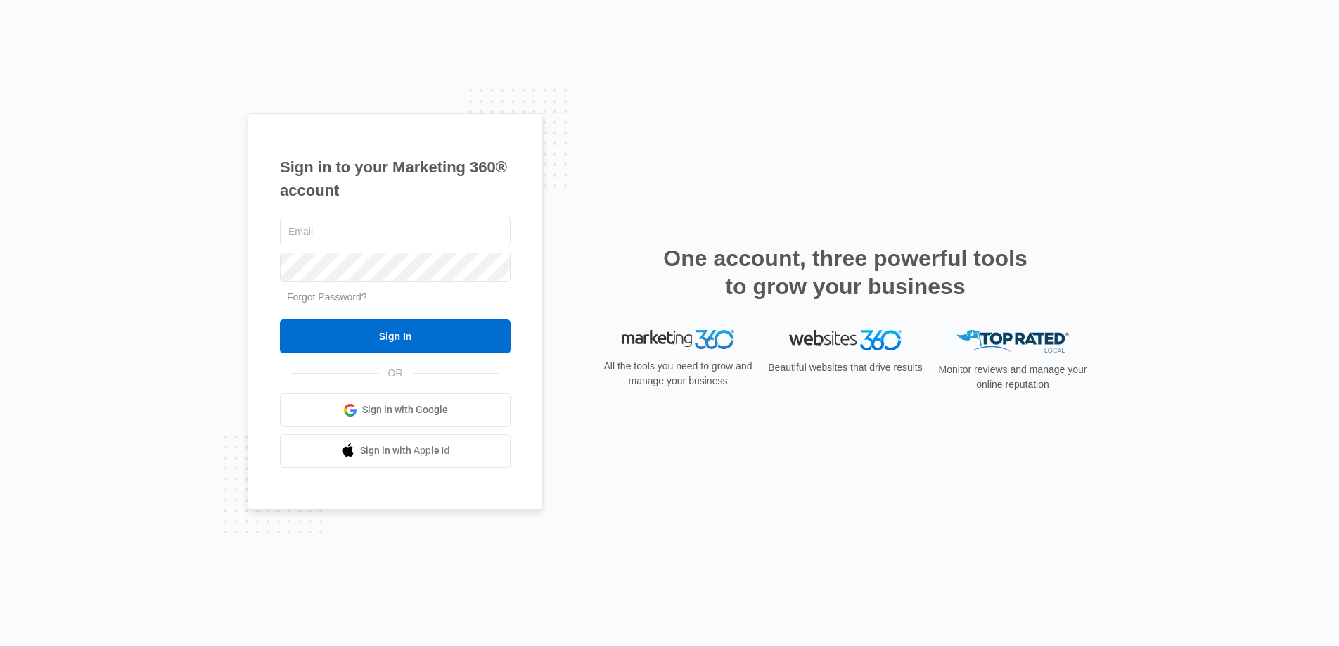 The image size is (1339, 646). What do you see at coordinates (395, 336) in the screenshot?
I see `input: Sign In` at bounding box center [395, 336].